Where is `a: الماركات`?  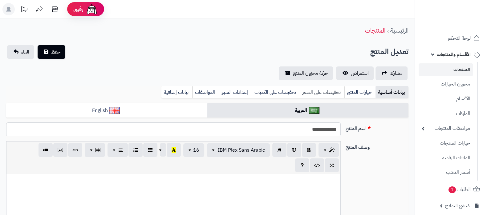
a: الماركات is located at coordinates (446, 114).